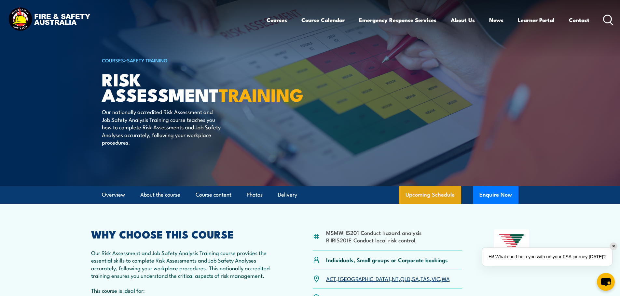  I want to click on a: Contact, so click(579, 20).